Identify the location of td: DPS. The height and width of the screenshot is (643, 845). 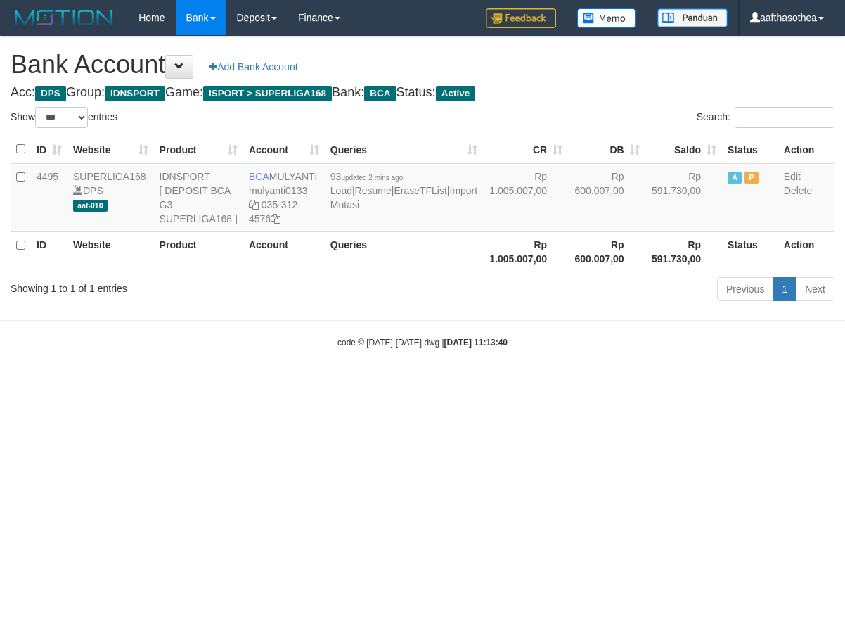
(110, 198).